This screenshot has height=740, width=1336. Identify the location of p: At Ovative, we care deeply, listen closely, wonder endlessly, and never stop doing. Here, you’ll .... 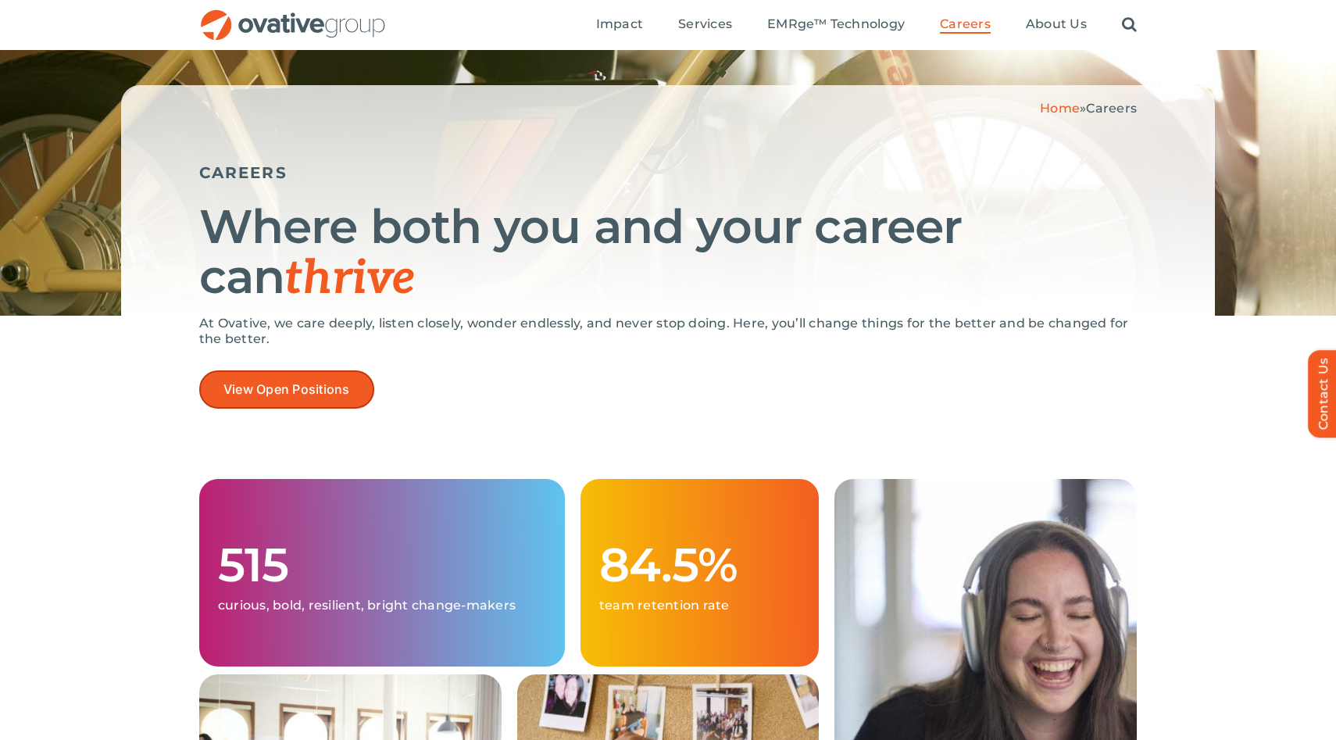
(668, 331).